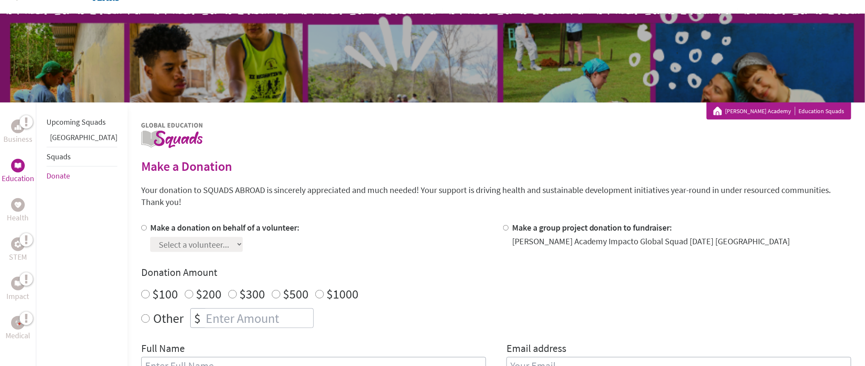 The height and width of the screenshot is (366, 865). I want to click on img: Business, so click(18, 126).